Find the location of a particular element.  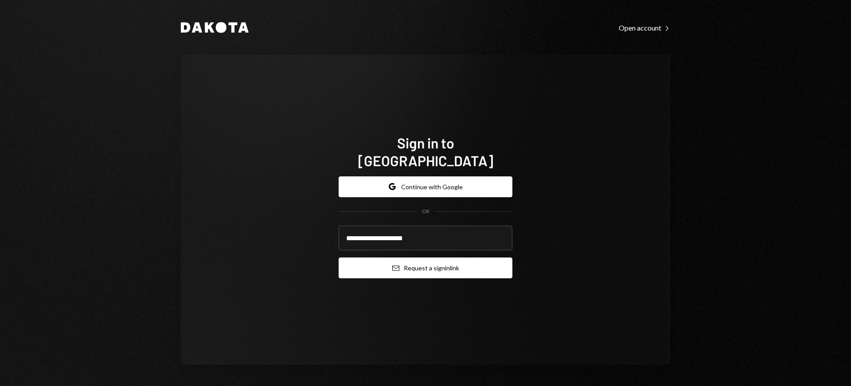

div: OR is located at coordinates (425, 211).